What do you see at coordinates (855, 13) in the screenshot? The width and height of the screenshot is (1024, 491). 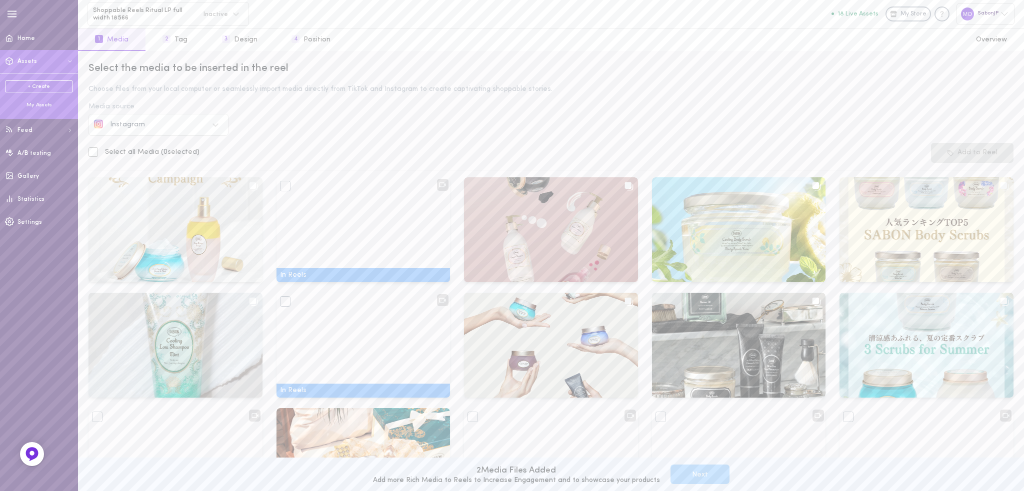 I see `button: 18 Live Assets` at bounding box center [855, 13].